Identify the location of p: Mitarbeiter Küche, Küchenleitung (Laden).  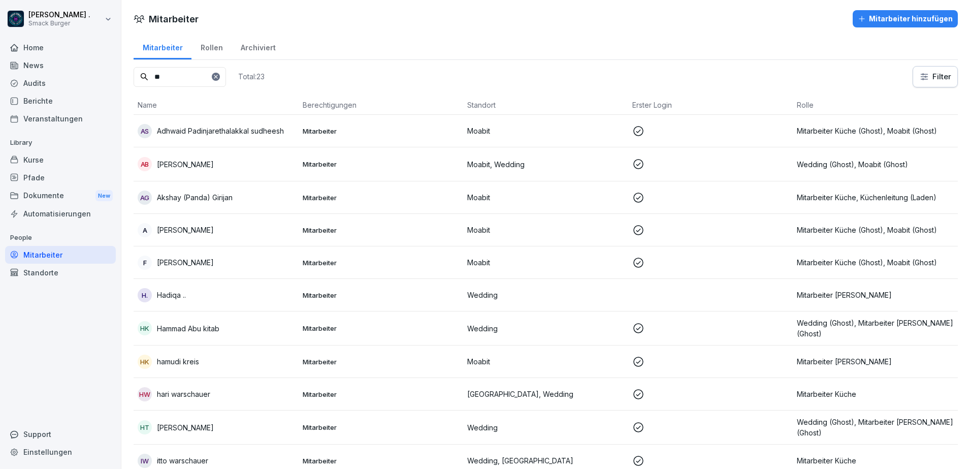
(875, 197).